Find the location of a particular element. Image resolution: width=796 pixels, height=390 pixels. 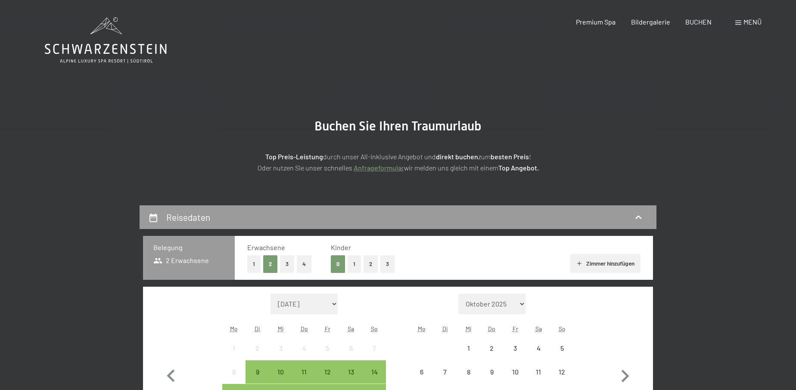

div: Fri Sep 12 2025 is located at coordinates (327, 372).